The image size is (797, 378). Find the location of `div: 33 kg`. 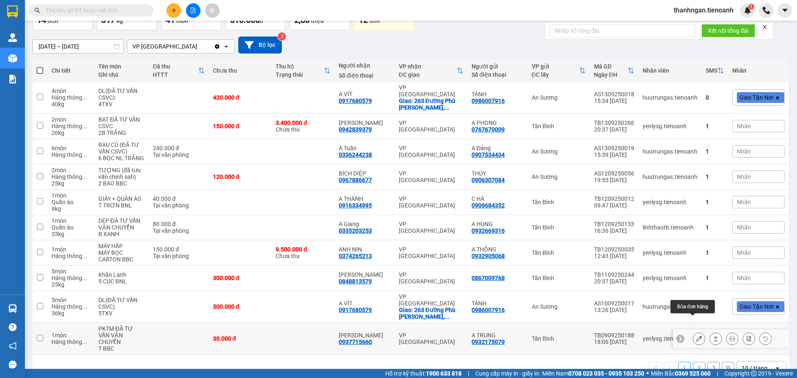

div: 33 kg is located at coordinates (71, 234).